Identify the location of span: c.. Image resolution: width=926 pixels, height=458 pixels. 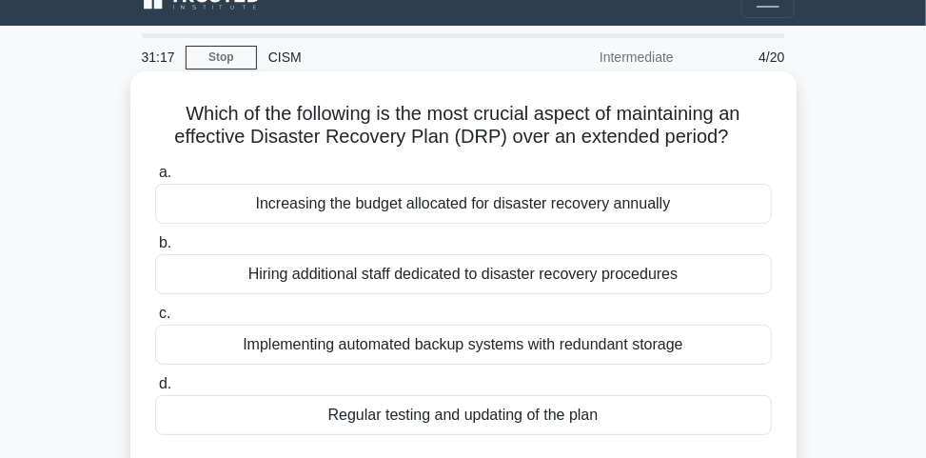
(165, 312).